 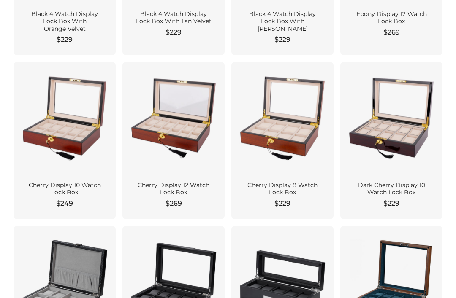 What do you see at coordinates (391, 18) in the screenshot?
I see `div: Ebony Display 12 Watch Lock Box` at bounding box center [391, 18].